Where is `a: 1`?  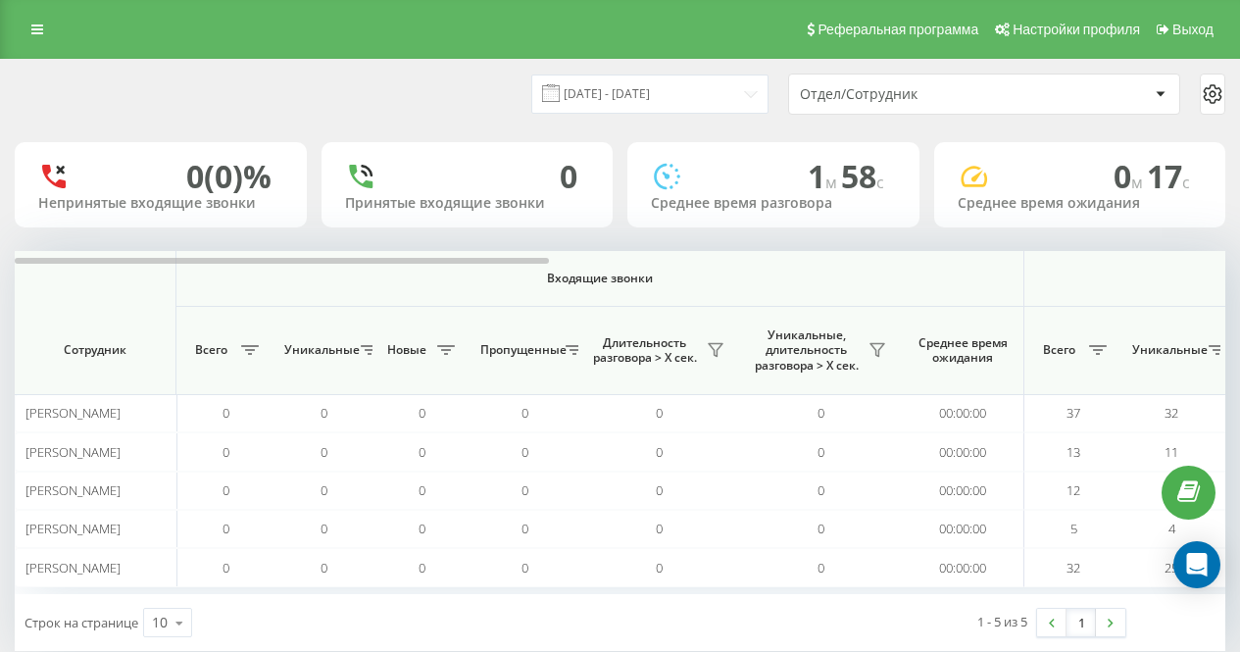 a: 1 is located at coordinates (1081, 623).